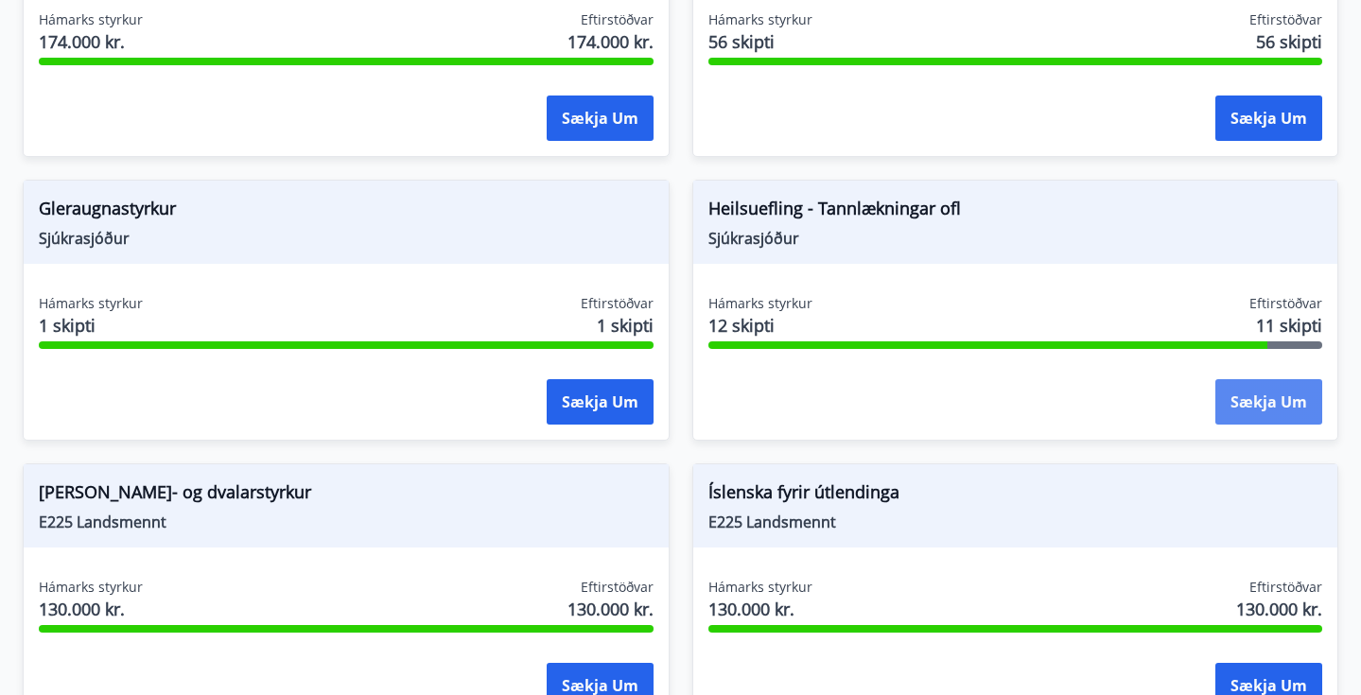 The height and width of the screenshot is (695, 1361). What do you see at coordinates (1016, 212) in the screenshot?
I see `span: Heilsuefling - Tannlækningar ofl` at bounding box center [1016, 212].